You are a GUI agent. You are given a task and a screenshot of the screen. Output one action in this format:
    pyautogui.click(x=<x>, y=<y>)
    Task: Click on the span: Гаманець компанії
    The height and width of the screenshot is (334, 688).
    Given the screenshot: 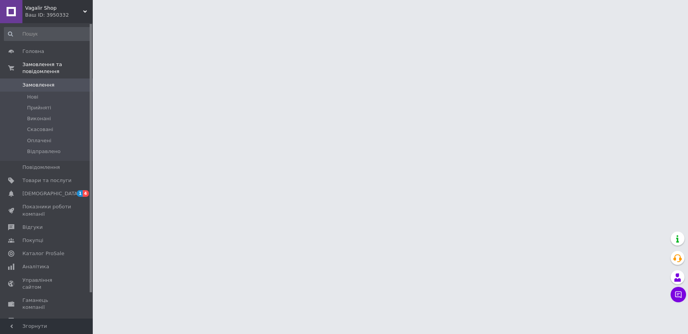 What is the action you would take?
    pyautogui.click(x=47, y=304)
    